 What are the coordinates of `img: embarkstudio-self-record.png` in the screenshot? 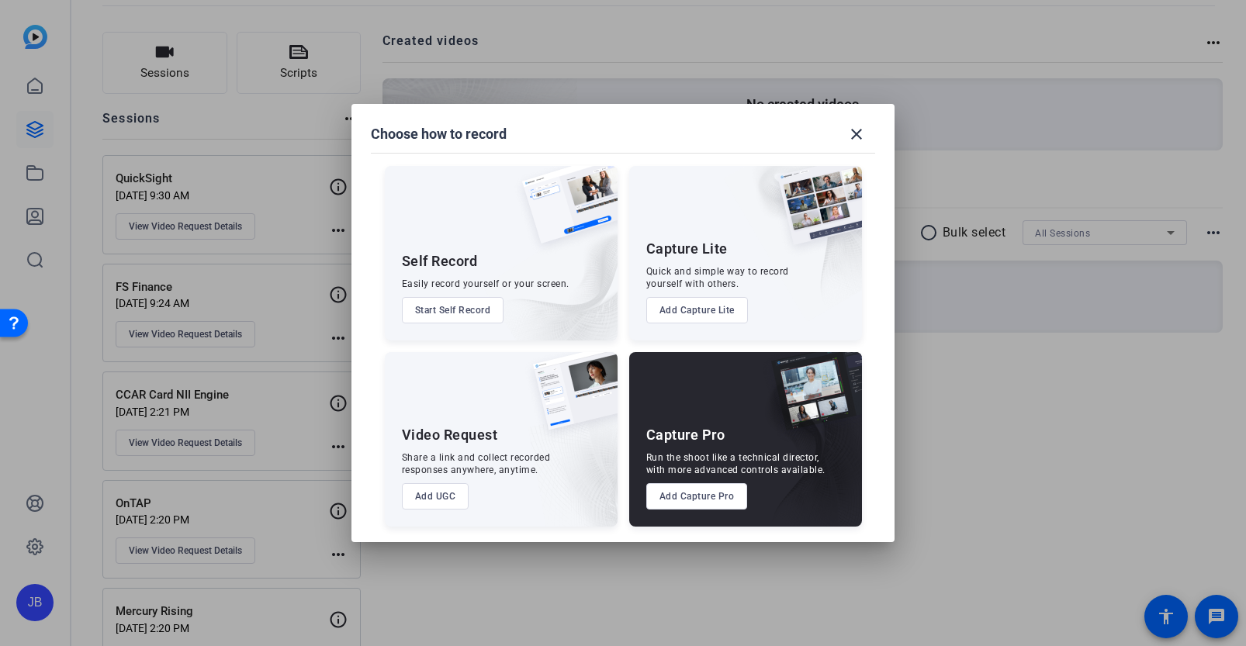 It's located at (550, 270).